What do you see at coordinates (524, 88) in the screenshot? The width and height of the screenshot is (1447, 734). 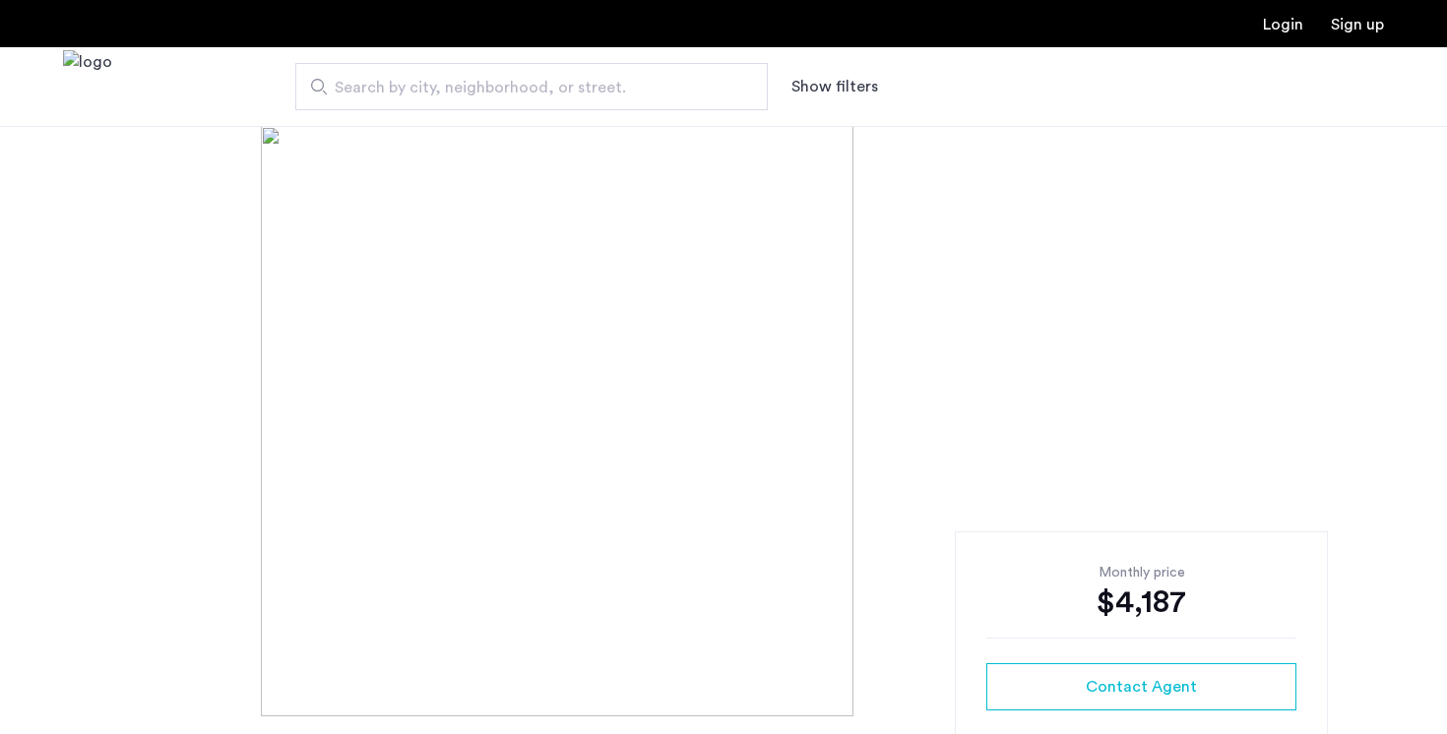 I see `span: Search by city, neighborhood, or street.` at bounding box center [524, 88].